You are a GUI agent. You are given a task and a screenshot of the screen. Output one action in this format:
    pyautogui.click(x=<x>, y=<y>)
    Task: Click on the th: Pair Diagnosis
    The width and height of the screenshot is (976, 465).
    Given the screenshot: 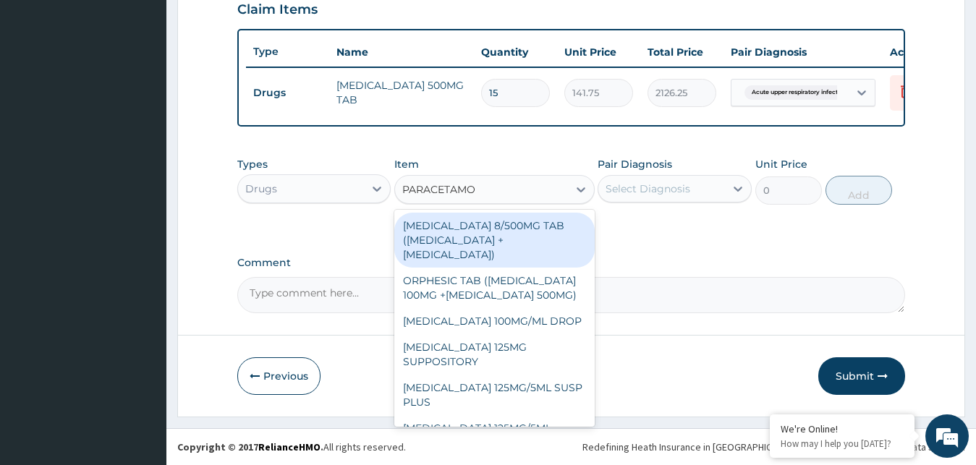 What is the action you would take?
    pyautogui.click(x=803, y=52)
    